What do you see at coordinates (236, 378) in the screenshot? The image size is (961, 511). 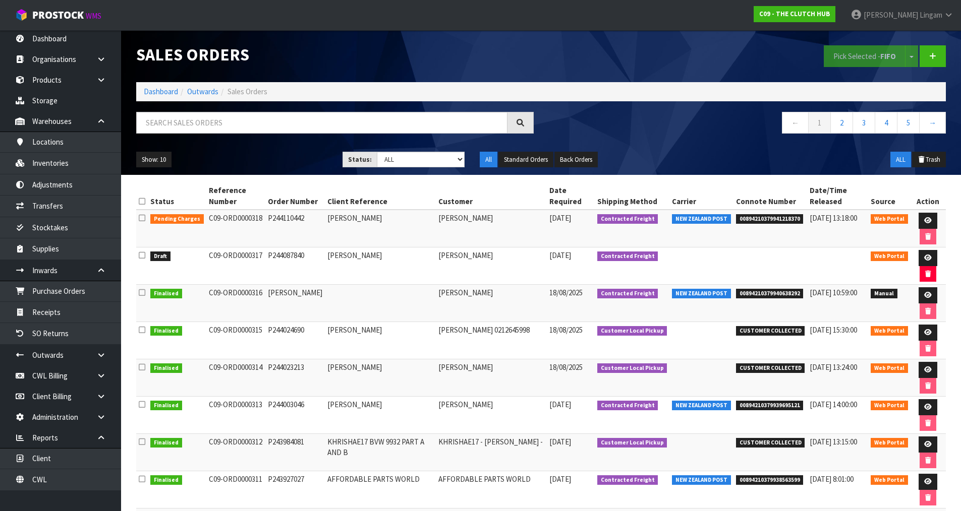 I see `td: C09-ORD0000314` at bounding box center [236, 378].